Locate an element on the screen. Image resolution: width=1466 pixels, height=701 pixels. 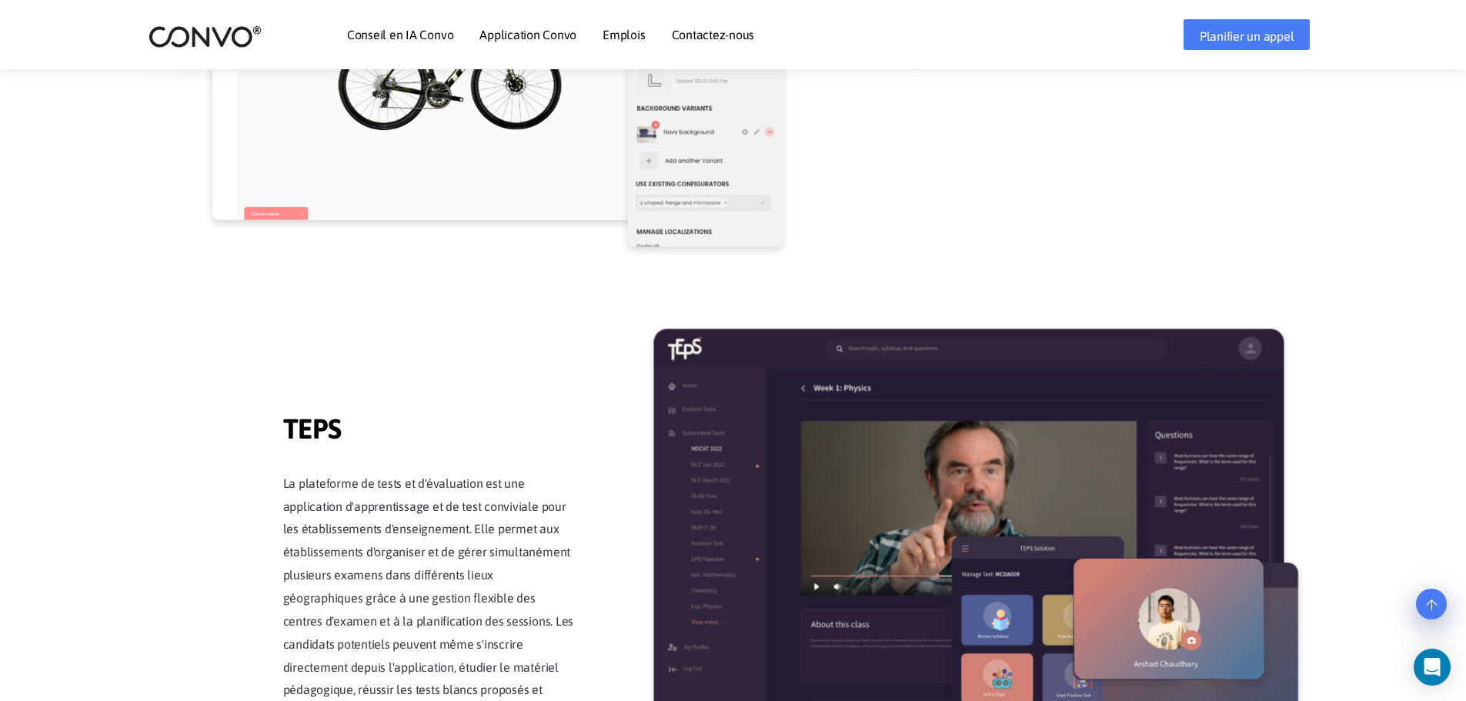
a: Application Convo is located at coordinates (528, 35).